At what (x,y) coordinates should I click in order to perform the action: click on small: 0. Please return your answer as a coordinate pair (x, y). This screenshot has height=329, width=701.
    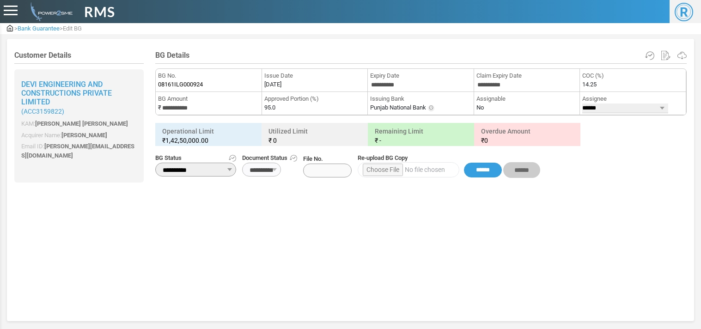
    Looking at the image, I should click on (527, 140).